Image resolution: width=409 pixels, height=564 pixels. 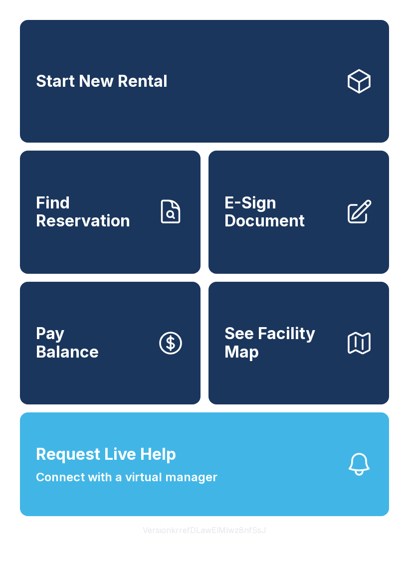 I want to click on button: PayBalance, so click(x=110, y=343).